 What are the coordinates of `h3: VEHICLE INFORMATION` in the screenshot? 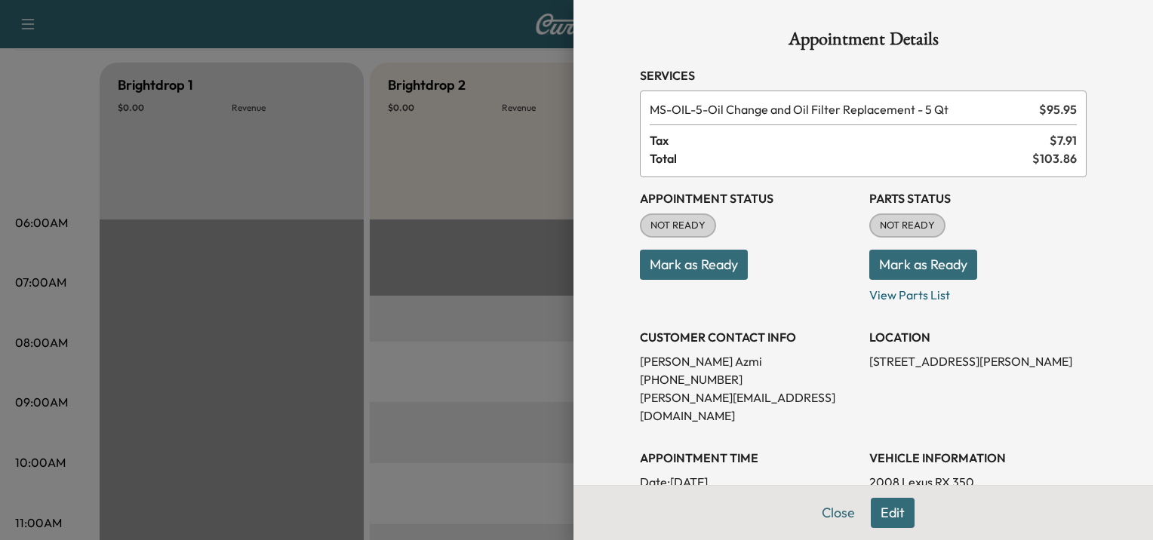 It's located at (978, 458).